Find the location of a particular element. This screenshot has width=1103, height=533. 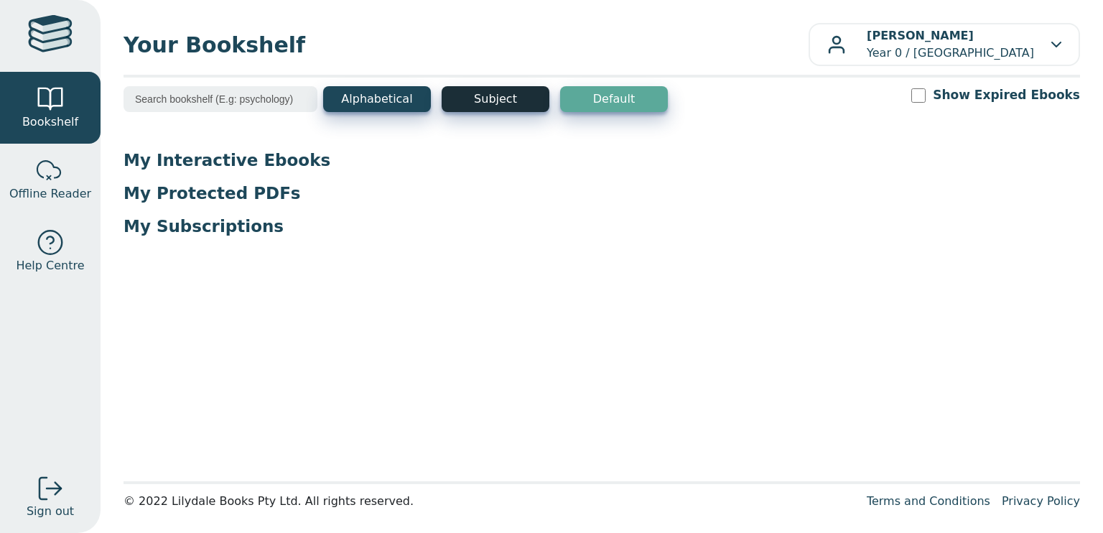

p: My Protected PDFs is located at coordinates (602, 193).